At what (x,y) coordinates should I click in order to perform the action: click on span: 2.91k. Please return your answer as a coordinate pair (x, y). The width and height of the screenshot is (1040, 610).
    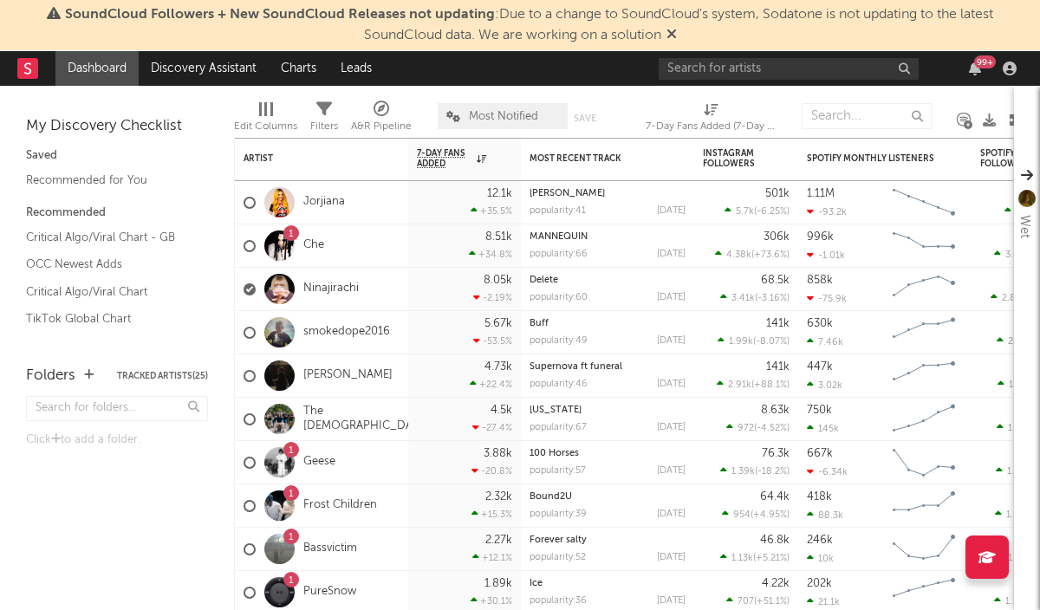
    Looking at the image, I should click on (739, 385).